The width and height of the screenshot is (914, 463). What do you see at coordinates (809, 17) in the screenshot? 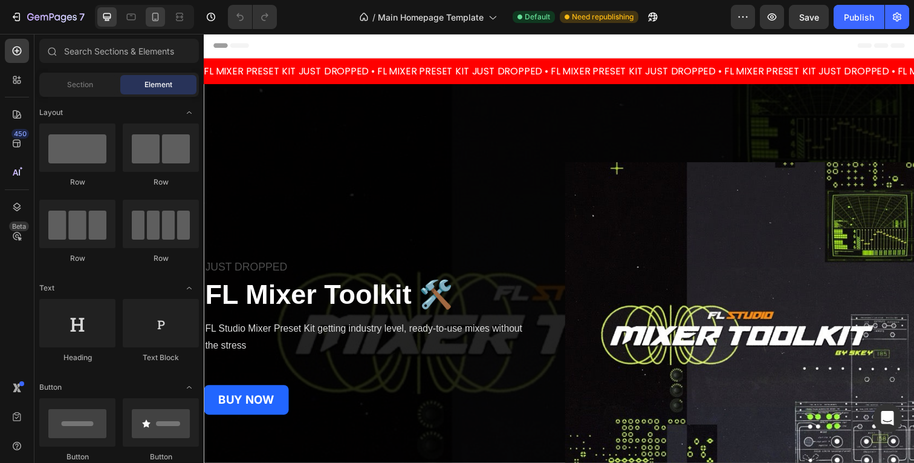
I see `button: Save` at bounding box center [809, 17].